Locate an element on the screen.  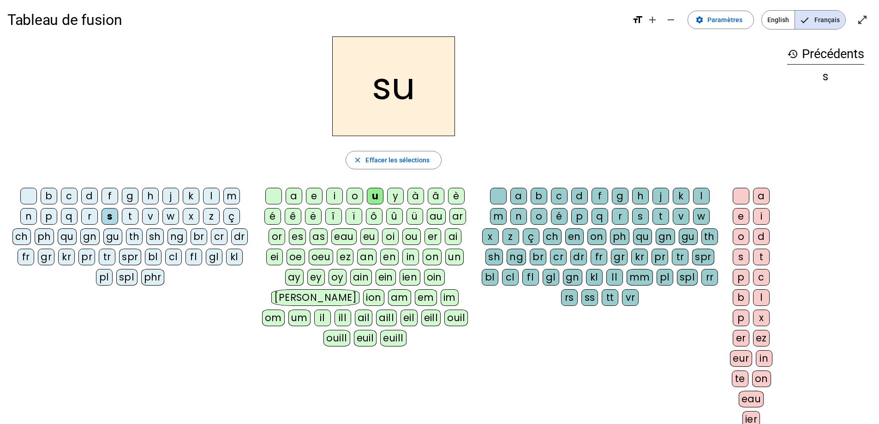
div: ei is located at coordinates (275, 257).